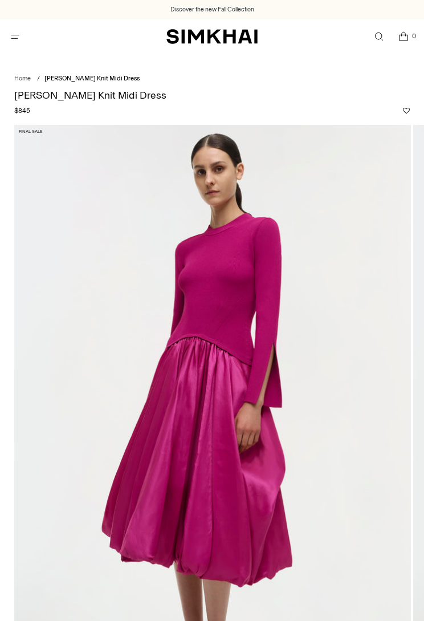 The image size is (424, 621). Describe the element at coordinates (212, 37) in the screenshot. I see `a: SIMKHAI` at that location.